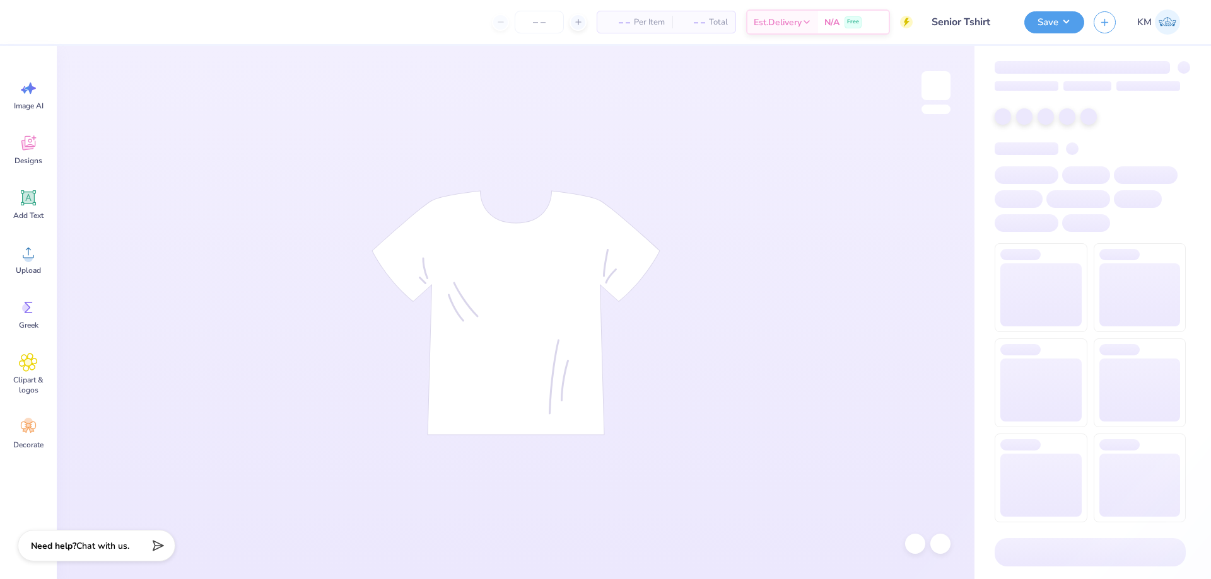 The height and width of the screenshot is (579, 1211). I want to click on span: Free, so click(852, 22).